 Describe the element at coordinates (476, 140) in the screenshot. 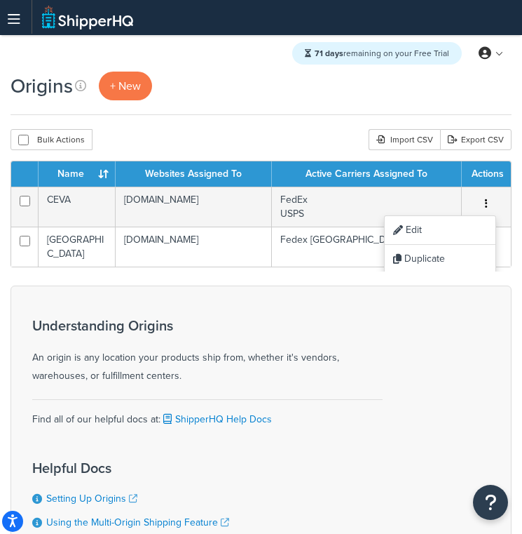

I see `a: Export CSV` at that location.